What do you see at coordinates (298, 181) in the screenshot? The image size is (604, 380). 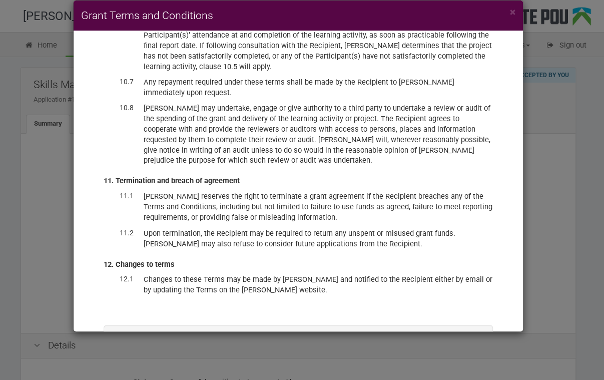 I see `div: 11. Termination and breach of agreement` at bounding box center [298, 181].